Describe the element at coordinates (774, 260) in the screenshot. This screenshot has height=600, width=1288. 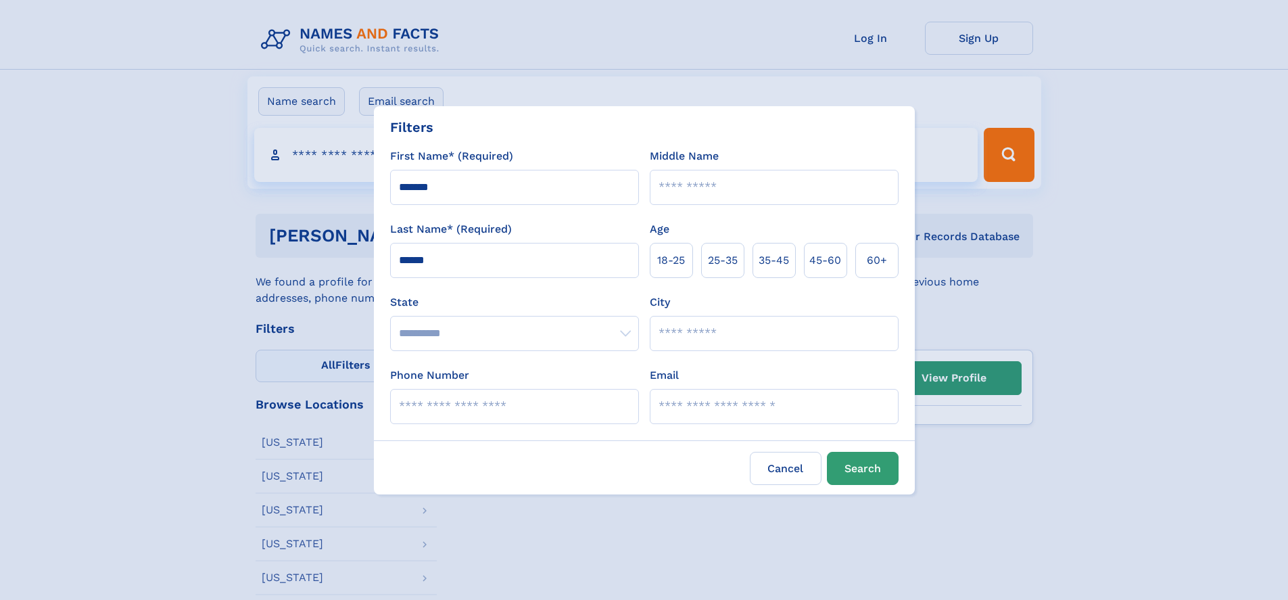
I see `span: 35‑45` at that location.